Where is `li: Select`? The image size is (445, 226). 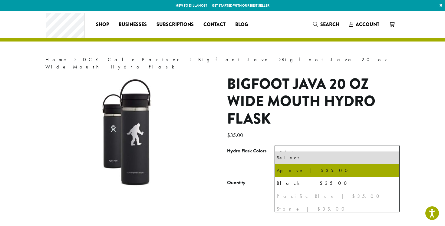 li: Select is located at coordinates (337, 158).